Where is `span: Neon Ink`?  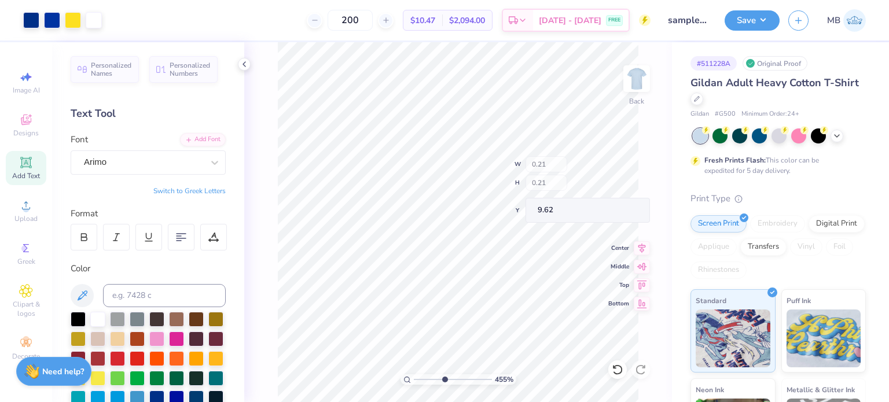 span: Neon Ink is located at coordinates (710, 390).